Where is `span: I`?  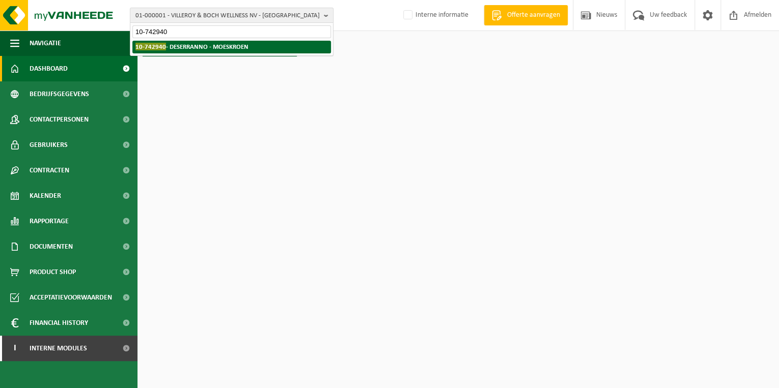
span: I is located at coordinates (15, 349).